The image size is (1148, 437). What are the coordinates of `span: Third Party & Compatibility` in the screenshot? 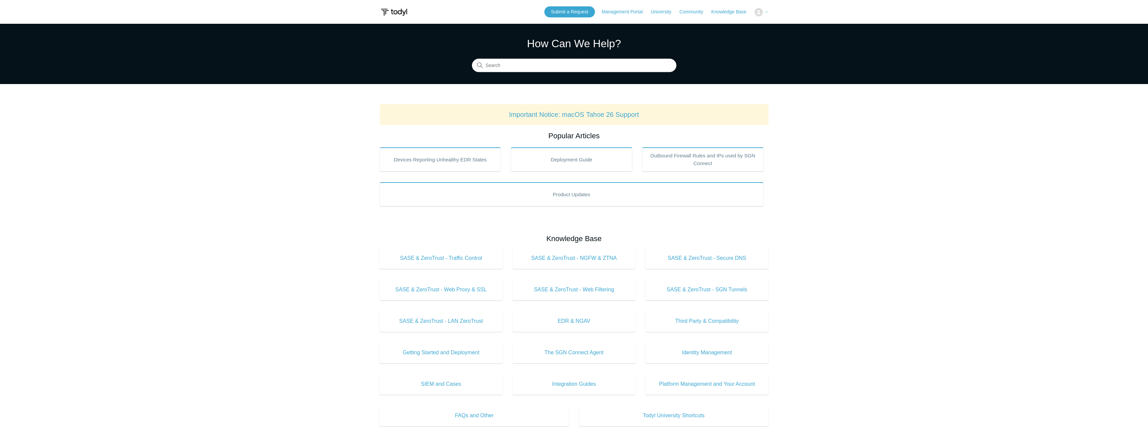 It's located at (707, 321).